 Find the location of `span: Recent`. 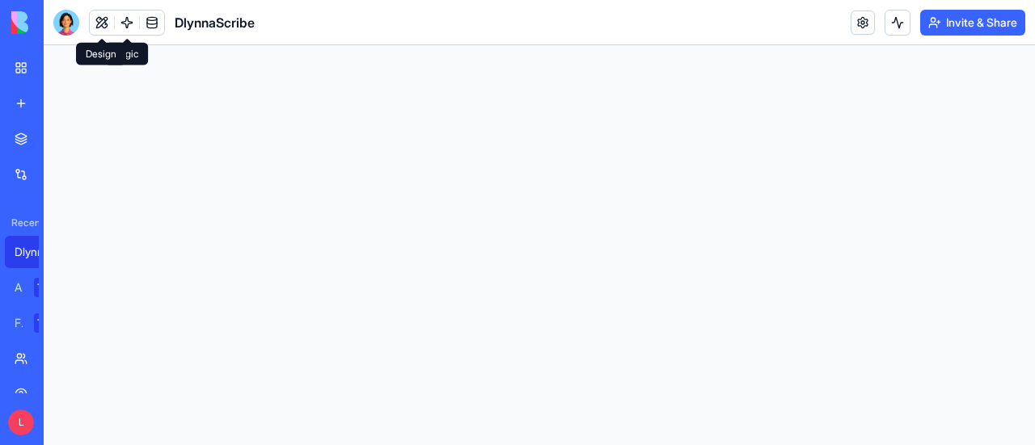

span: Recent is located at coordinates (22, 223).